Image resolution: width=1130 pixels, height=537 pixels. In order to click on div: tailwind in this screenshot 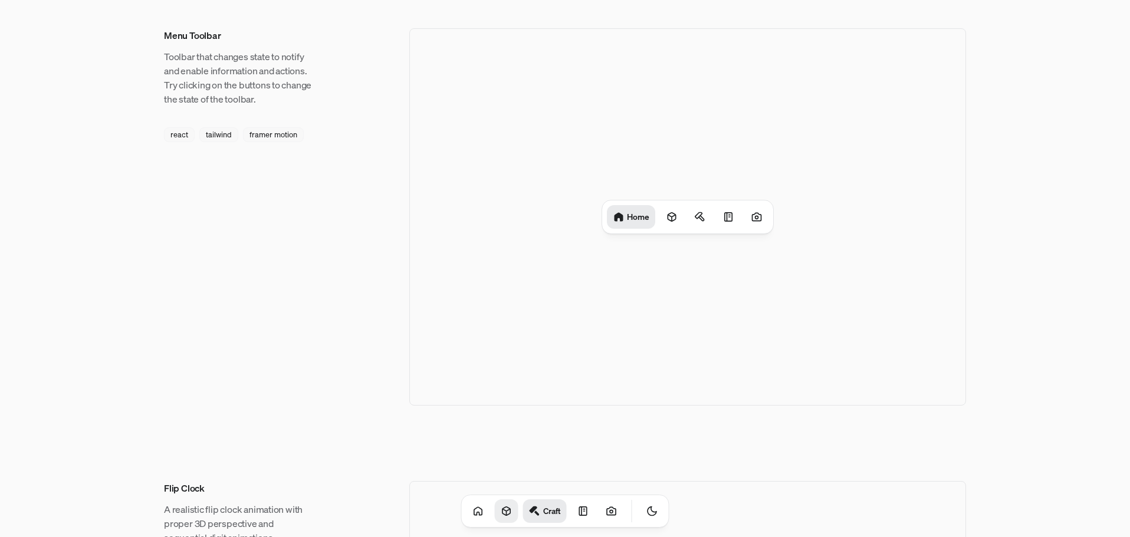, I will do `click(219, 134)`.